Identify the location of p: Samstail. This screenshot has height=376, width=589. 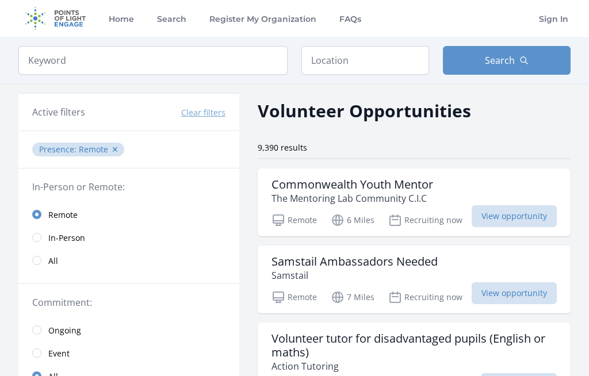
(354, 276).